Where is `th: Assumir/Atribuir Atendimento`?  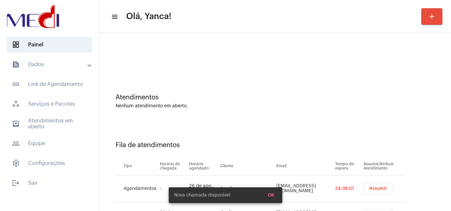 th: Assumir/Atribuir Atendimento is located at coordinates (383, 167).